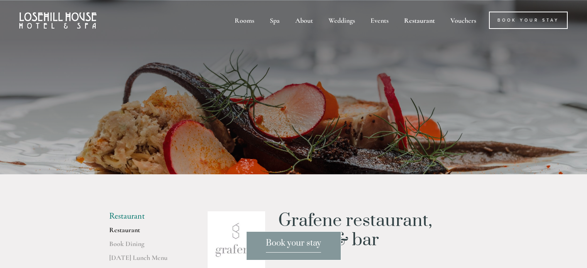 The height and width of the screenshot is (268, 587). I want to click on div: Events, so click(379, 20).